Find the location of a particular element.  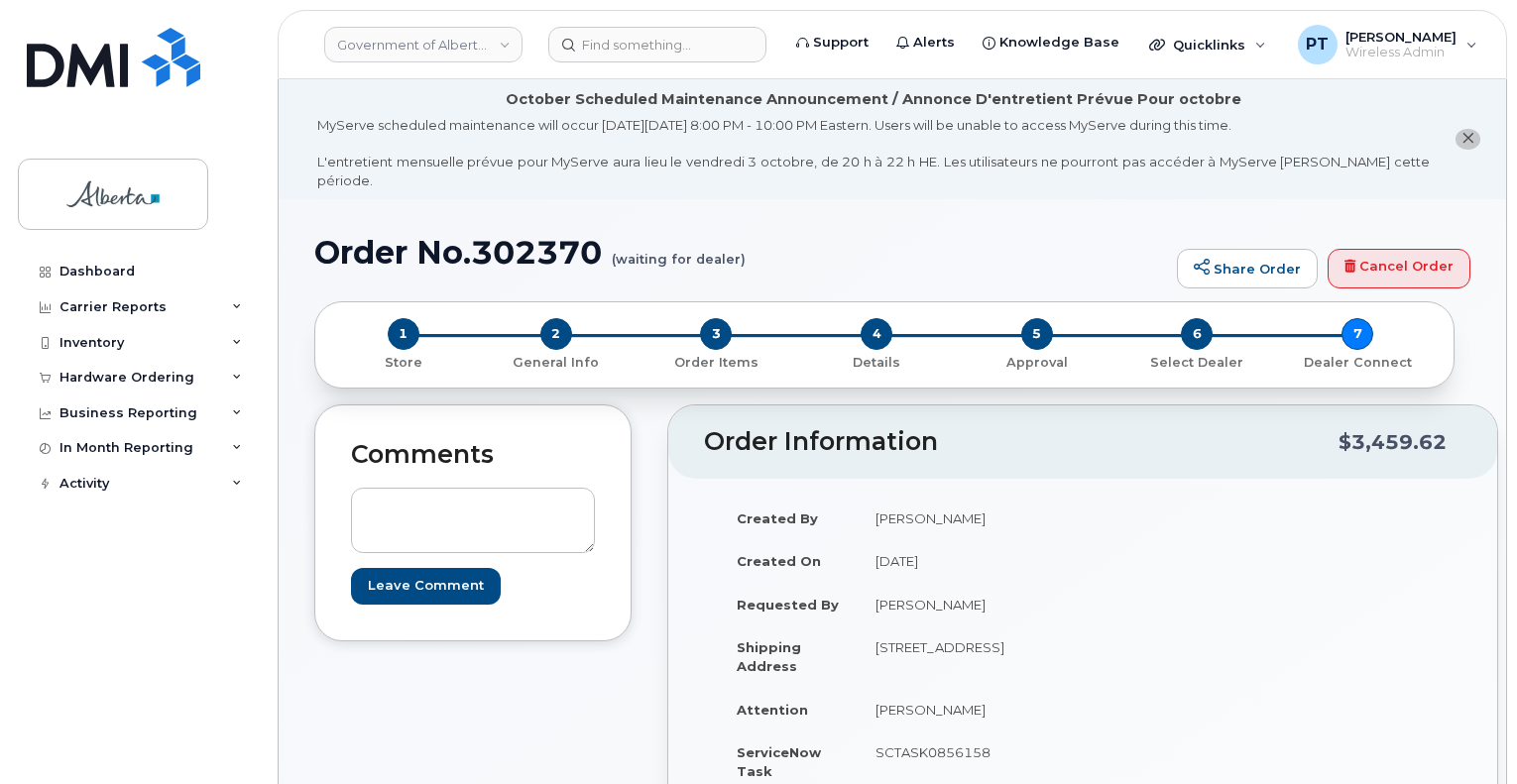

p: Select Dealer is located at coordinates (1197, 363).